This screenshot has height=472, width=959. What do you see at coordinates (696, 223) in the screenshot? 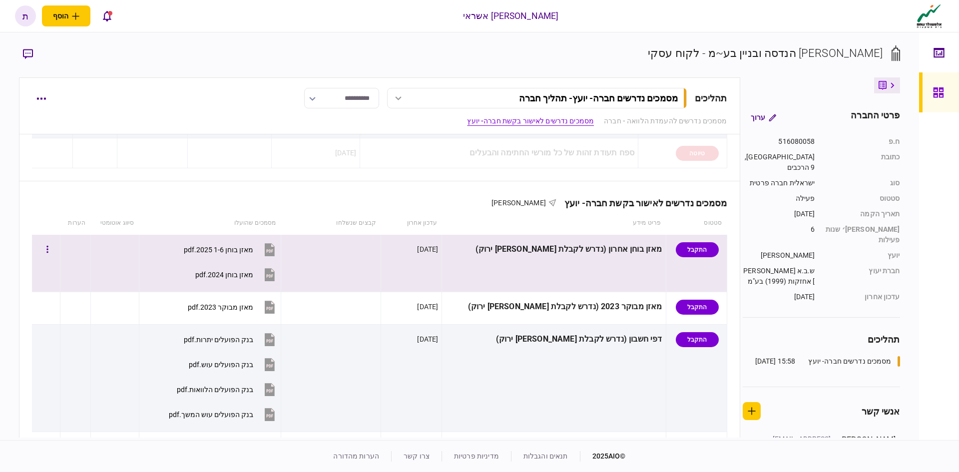
I see `th: סטטוס` at bounding box center [696, 223].